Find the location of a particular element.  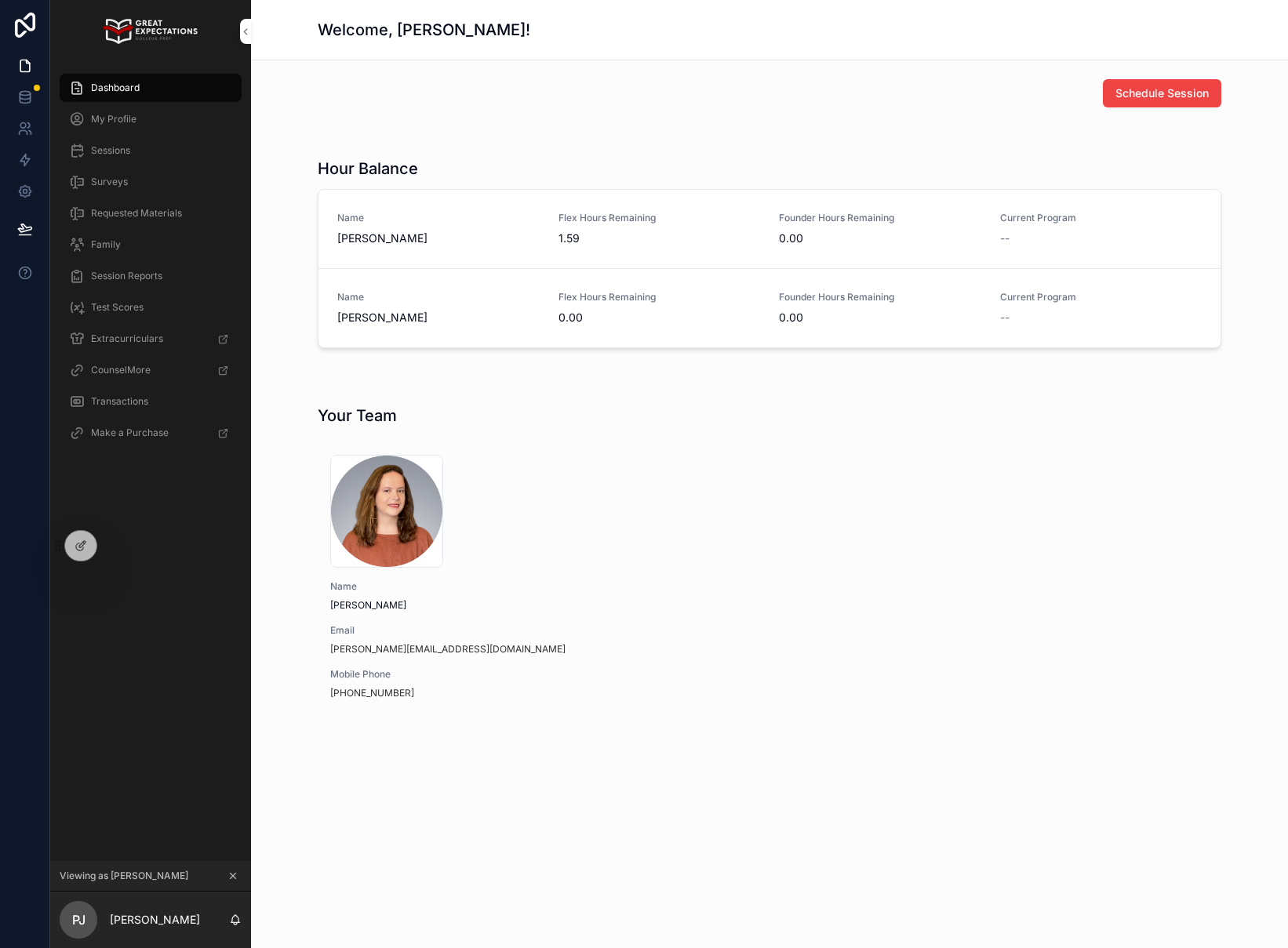

a: Extracurriculars is located at coordinates (150, 338).